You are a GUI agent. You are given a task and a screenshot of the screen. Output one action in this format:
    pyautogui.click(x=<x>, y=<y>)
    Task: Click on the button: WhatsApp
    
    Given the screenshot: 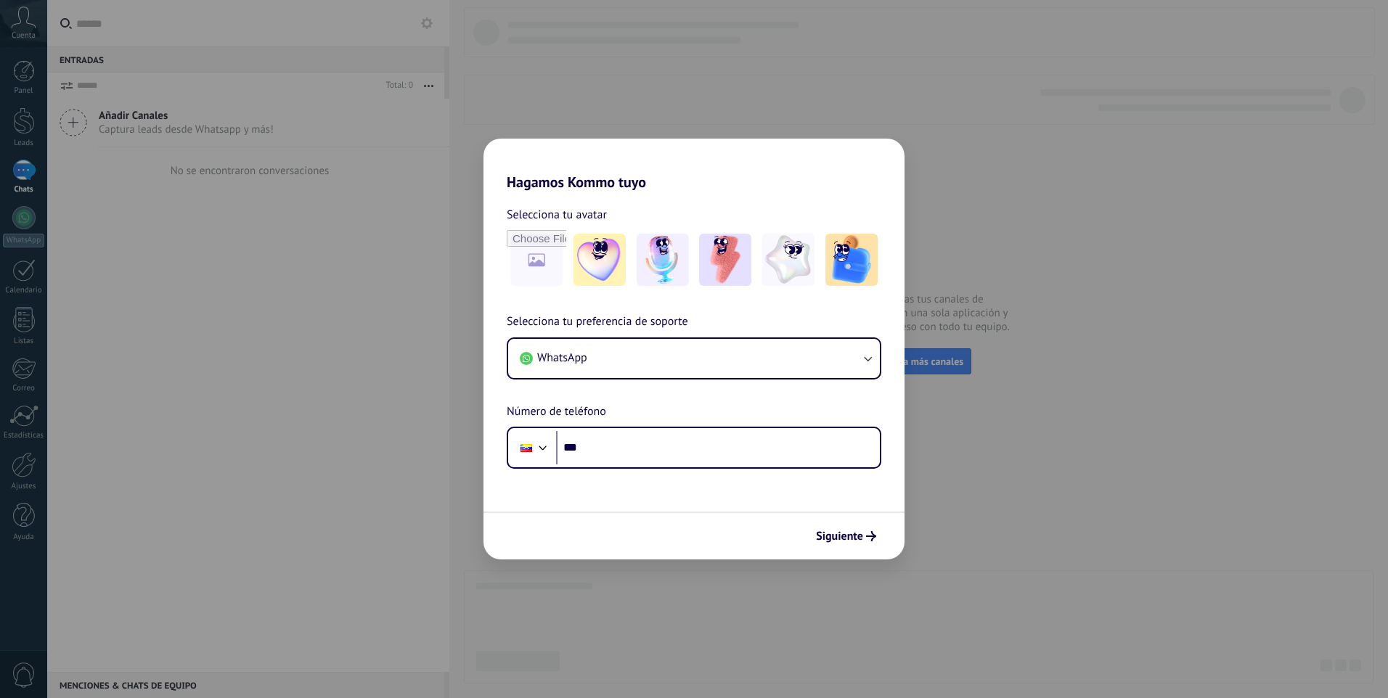 What is the action you would take?
    pyautogui.click(x=694, y=359)
    